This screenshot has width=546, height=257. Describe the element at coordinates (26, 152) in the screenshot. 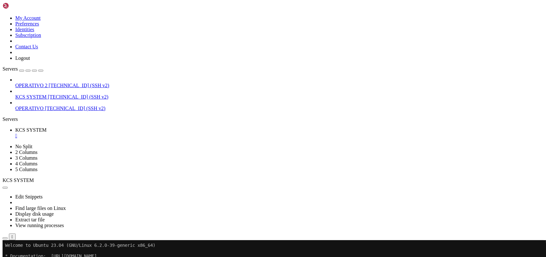

I see `a: 2 Columns` at that location.